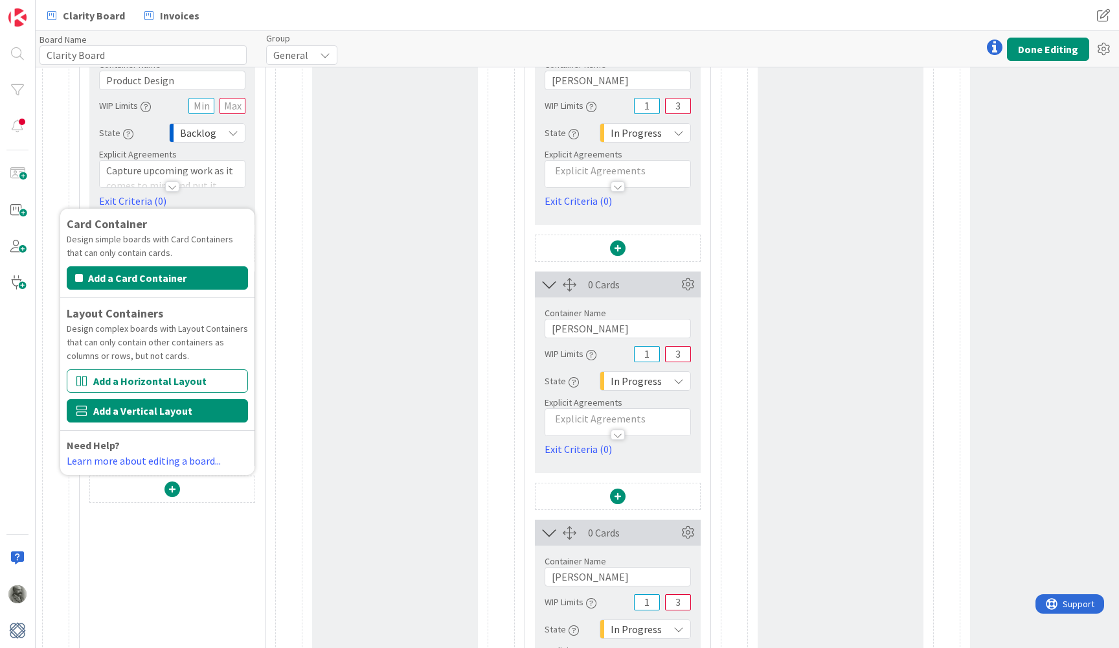  I want to click on span: Support, so click(43, 10).